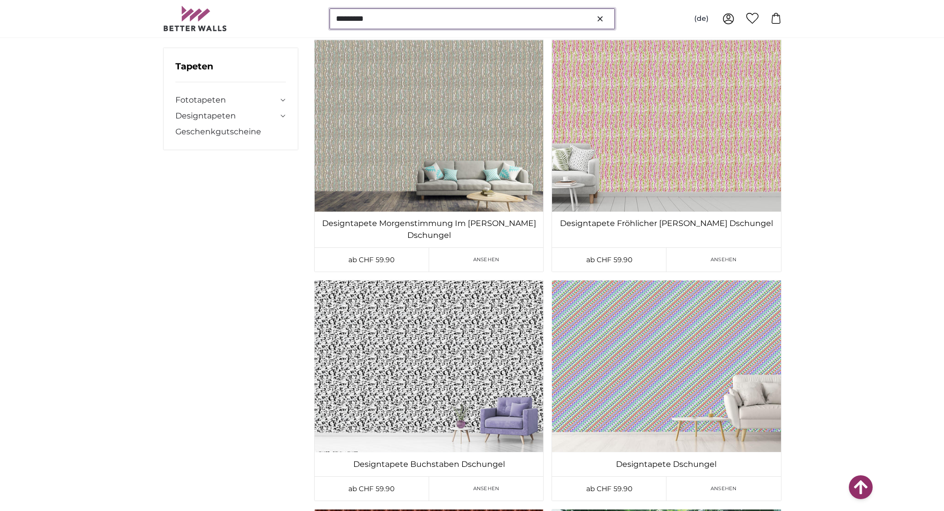  I want to click on a: Fototapeten, so click(227, 100).